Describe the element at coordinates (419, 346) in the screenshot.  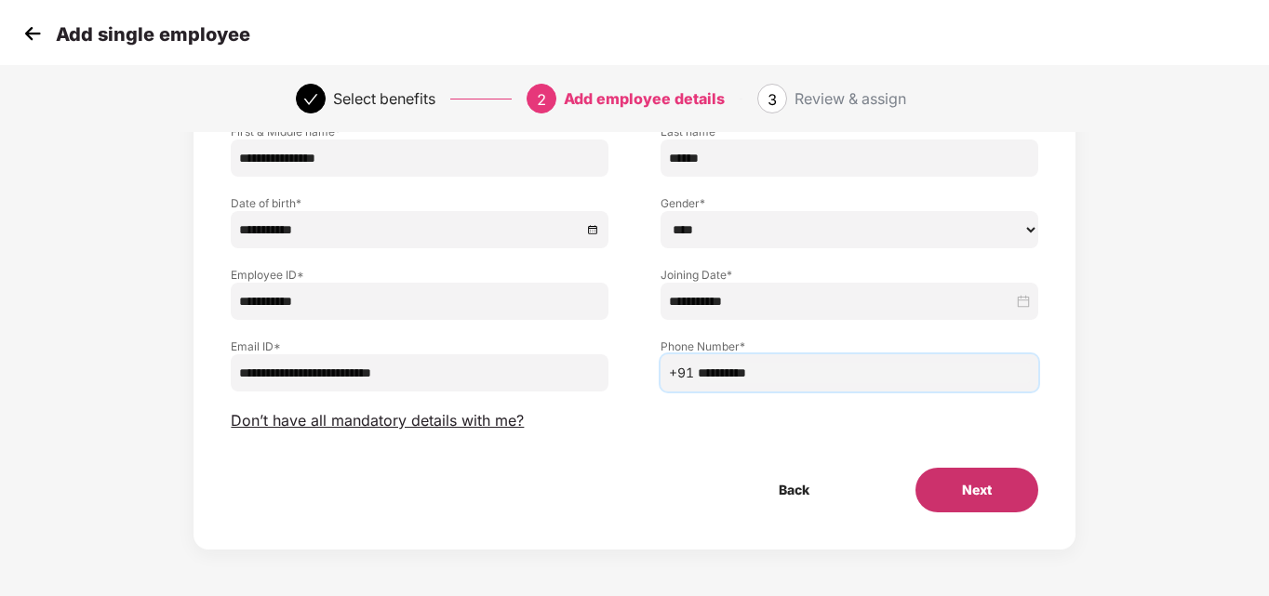
I see `label: Email ID` at that location.